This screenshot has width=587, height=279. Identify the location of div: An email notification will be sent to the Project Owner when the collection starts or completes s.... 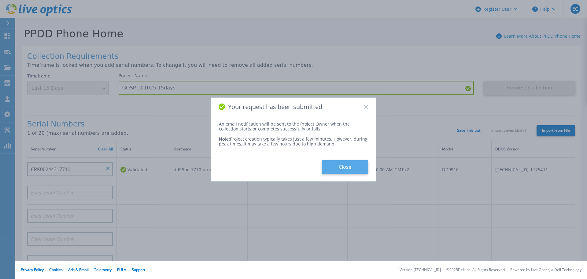
(294, 126).